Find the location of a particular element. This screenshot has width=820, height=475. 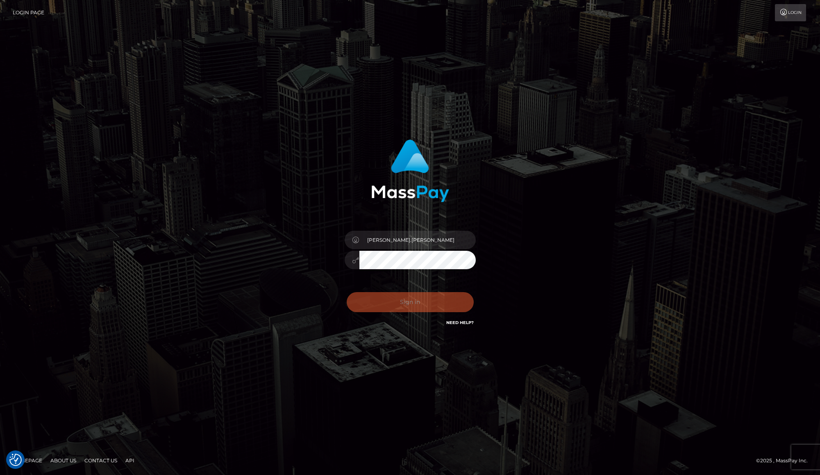

button: Consent Preferences is located at coordinates (16, 460).